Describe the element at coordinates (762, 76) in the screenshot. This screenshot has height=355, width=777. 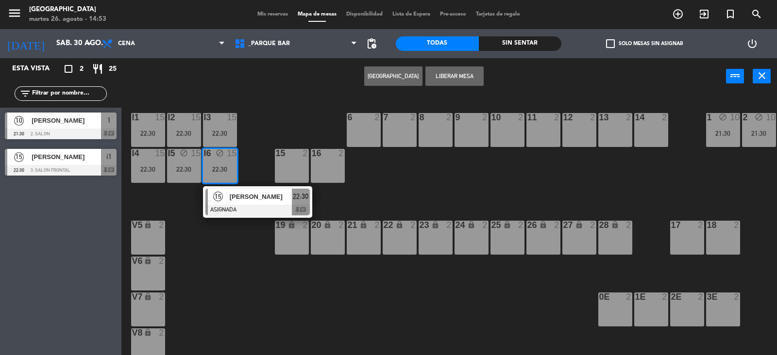
I see `i: close` at that location.